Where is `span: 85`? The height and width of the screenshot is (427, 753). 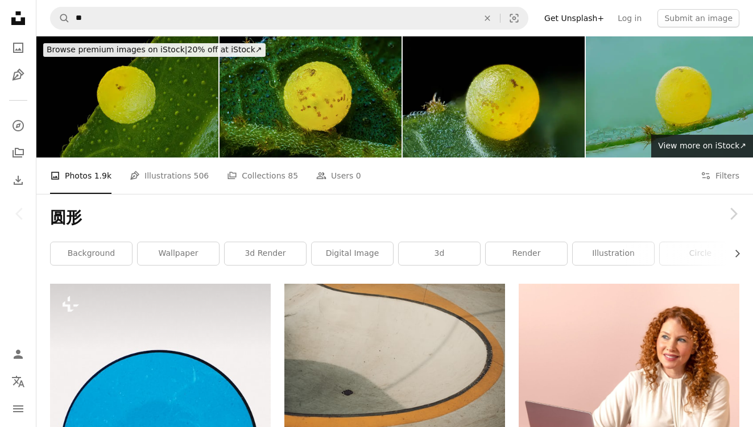 span: 85 is located at coordinates (293, 176).